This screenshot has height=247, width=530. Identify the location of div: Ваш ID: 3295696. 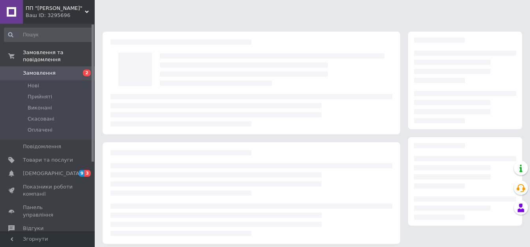
(60, 15).